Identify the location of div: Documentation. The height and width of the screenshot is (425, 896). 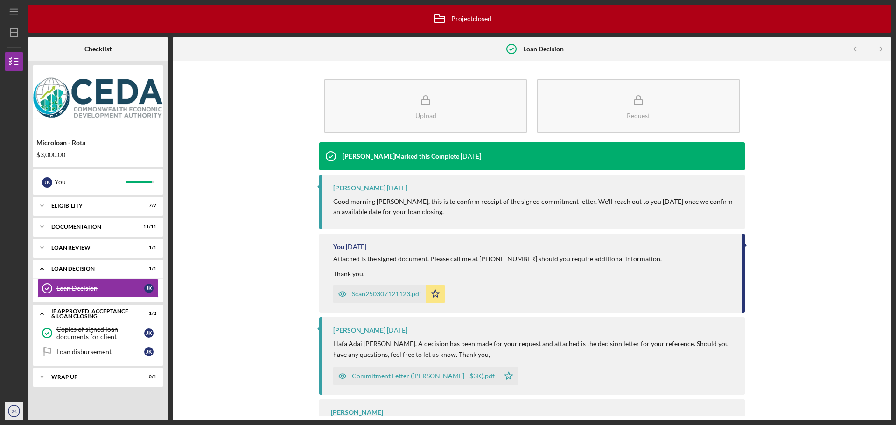
(92, 227).